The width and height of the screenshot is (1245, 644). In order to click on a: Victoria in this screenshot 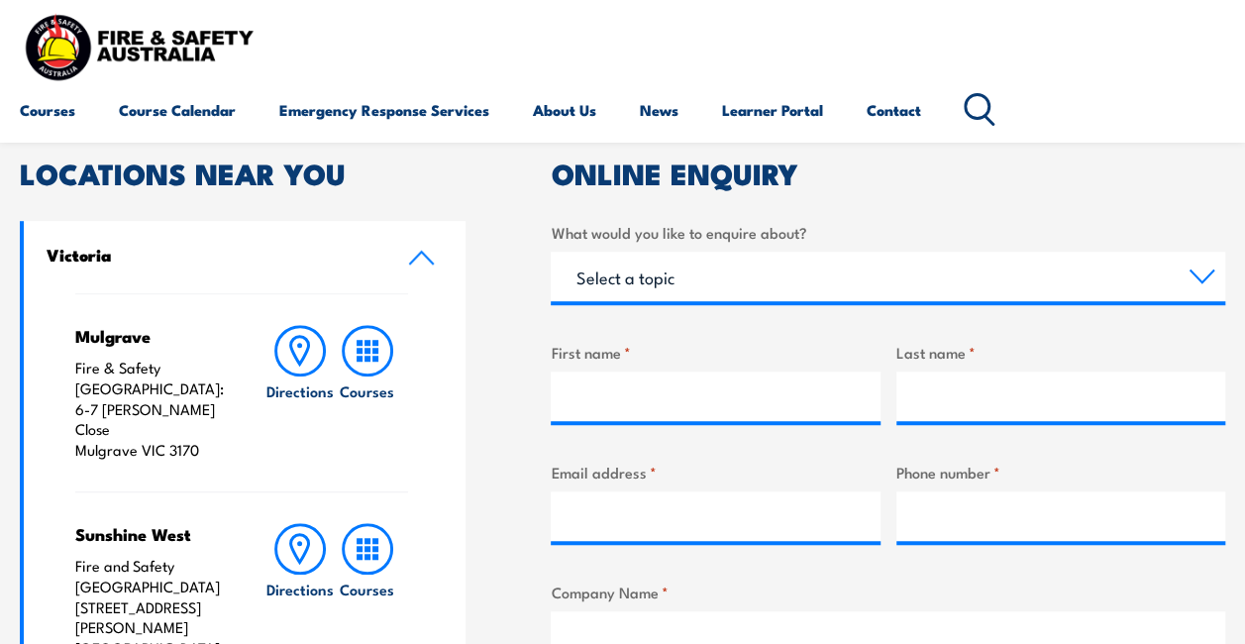, I will do `click(245, 256)`.